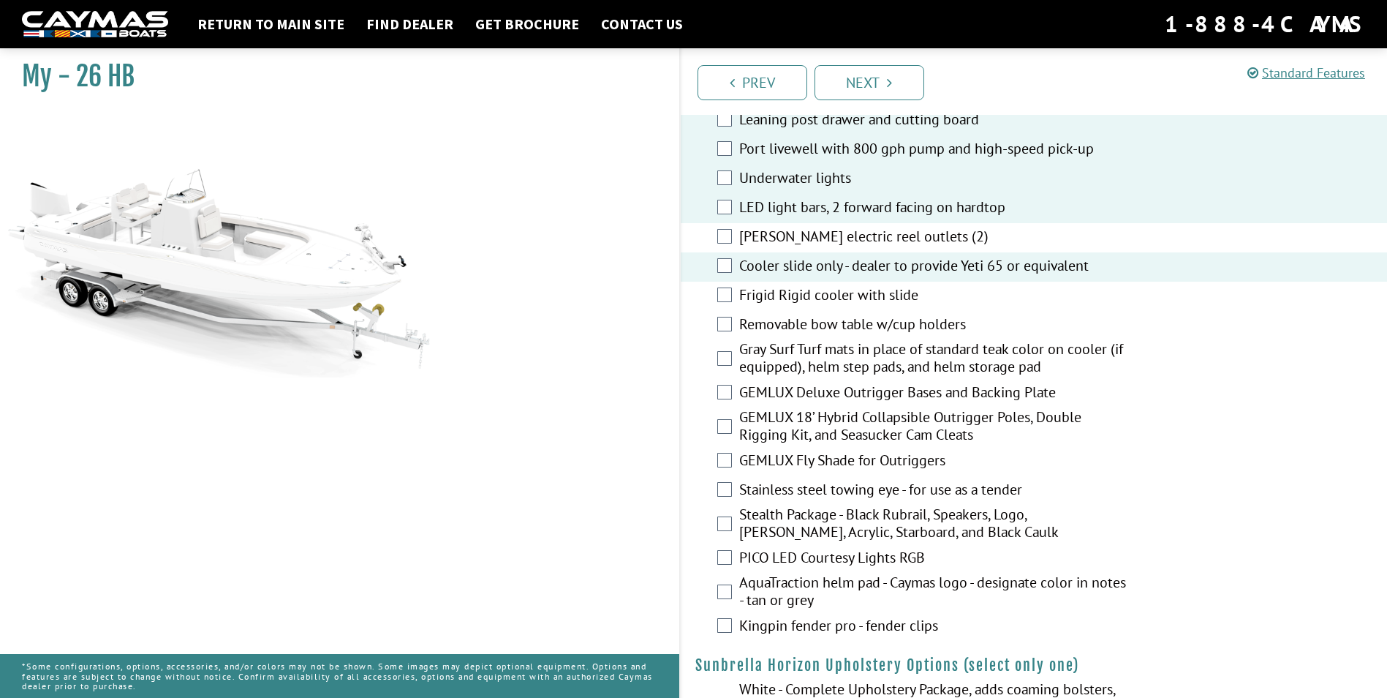 This screenshot has width=1387, height=698. What do you see at coordinates (934, 208) in the screenshot?
I see `label: LED light bars, 2 forward facing on hardtop` at bounding box center [934, 208].